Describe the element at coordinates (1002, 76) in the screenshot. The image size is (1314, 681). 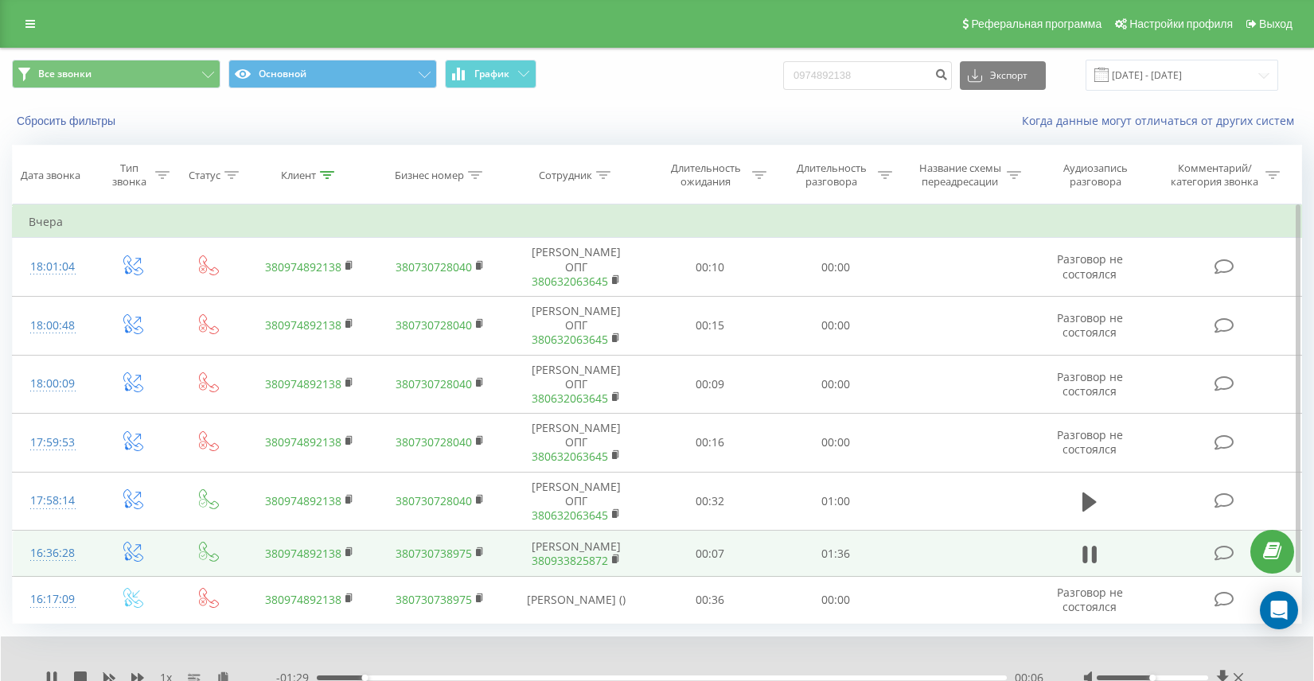
I see `button: Экспорт` at that location.